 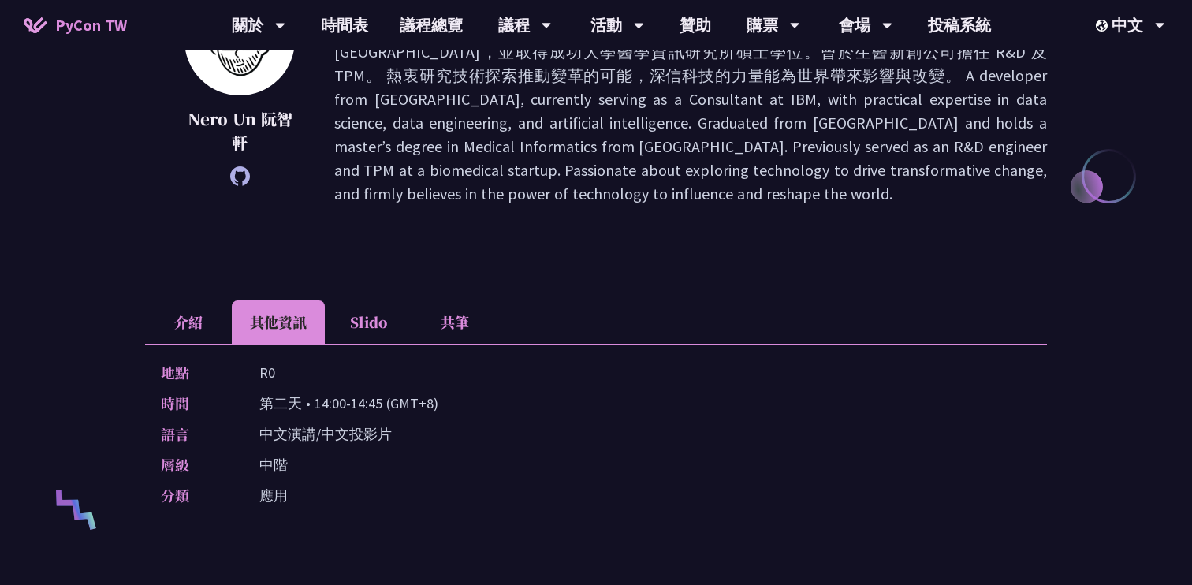 What do you see at coordinates (75, 25) in the screenshot?
I see `a: PyCon TW` at bounding box center [75, 25].